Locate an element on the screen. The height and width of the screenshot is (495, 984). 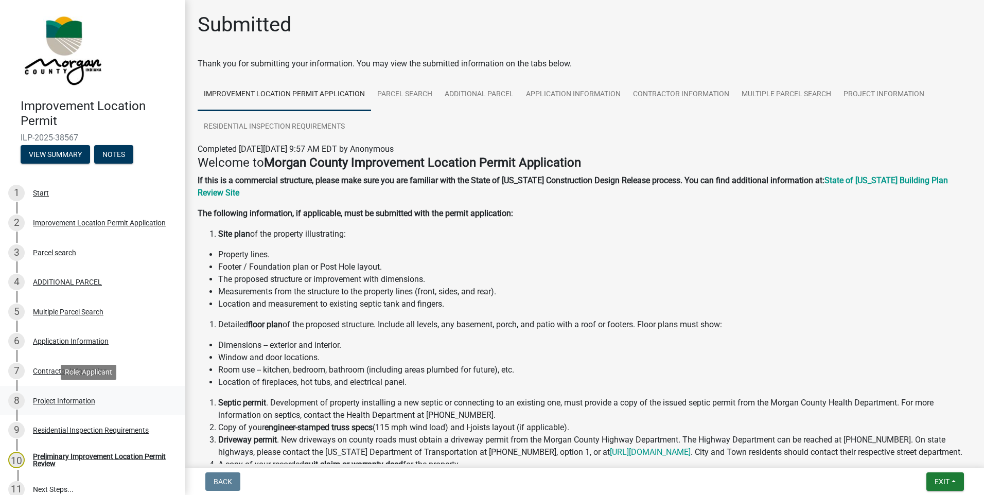
div: Application Information is located at coordinates (71, 341).